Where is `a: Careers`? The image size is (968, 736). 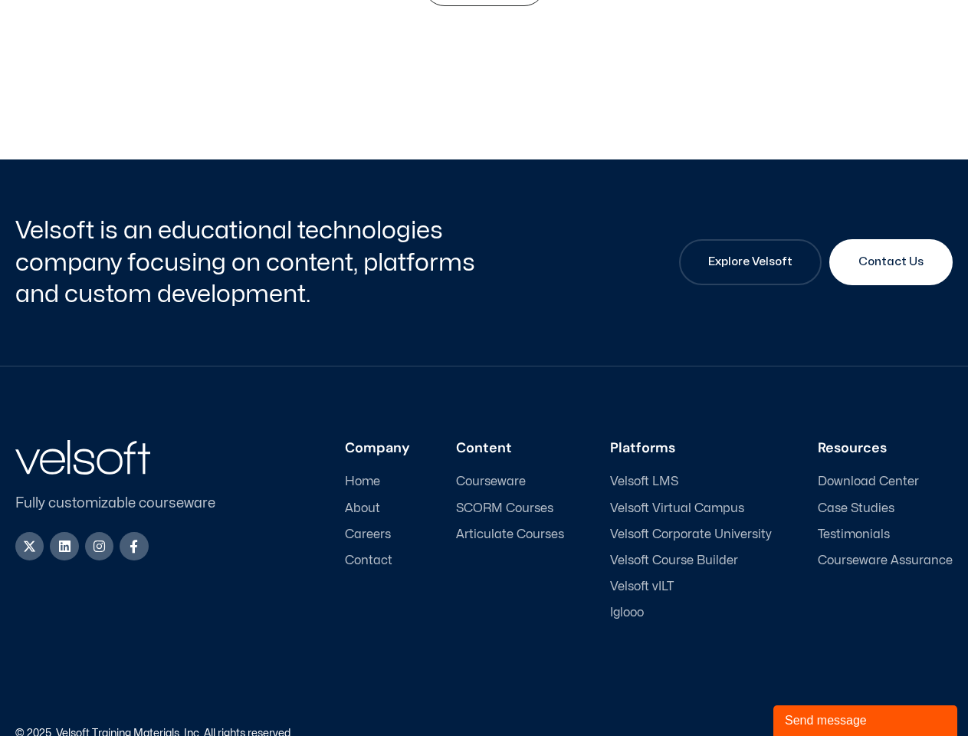 a: Careers is located at coordinates (377, 534).